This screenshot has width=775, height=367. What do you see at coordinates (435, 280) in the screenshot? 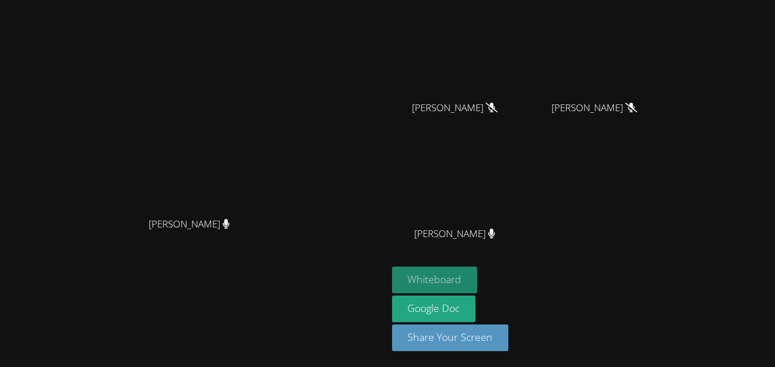
I see `button: Whiteboard` at bounding box center [435, 280].